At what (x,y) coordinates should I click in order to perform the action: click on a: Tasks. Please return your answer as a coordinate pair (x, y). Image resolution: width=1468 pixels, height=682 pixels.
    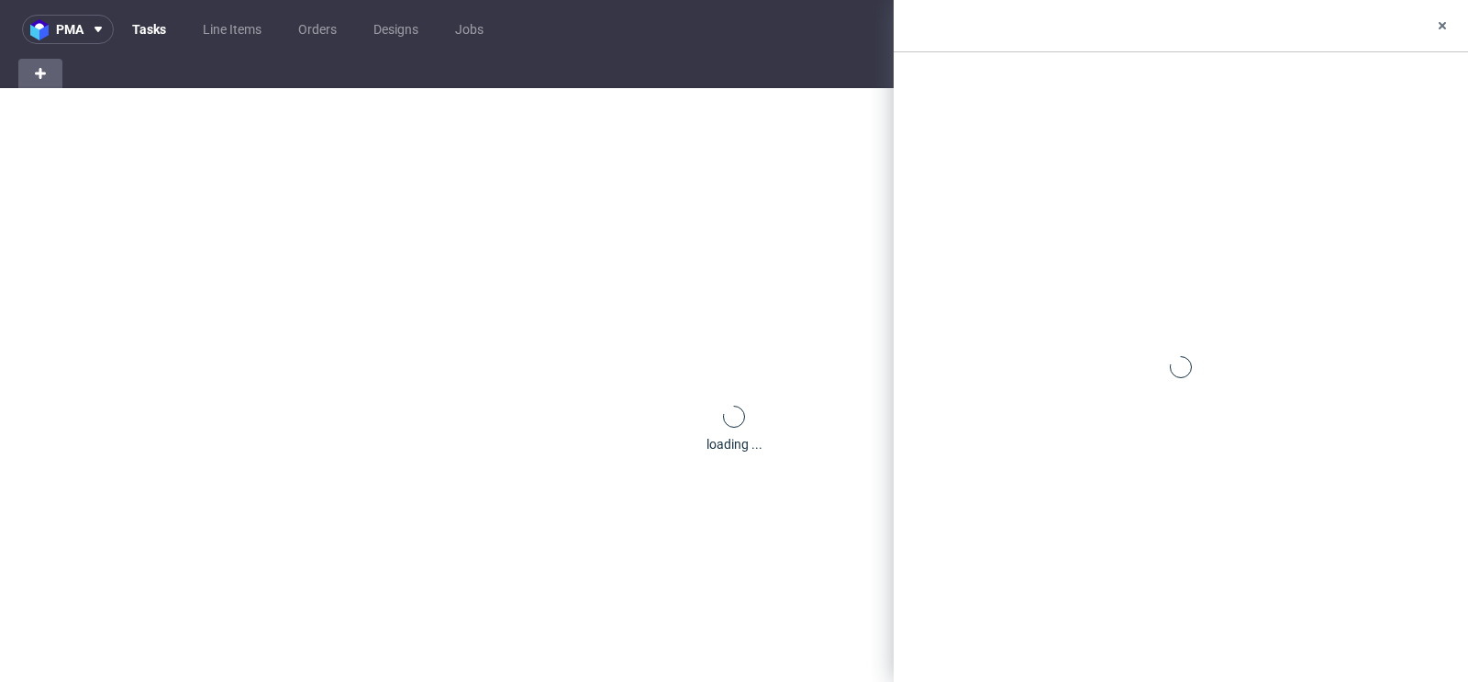
    Looking at the image, I should click on (149, 29).